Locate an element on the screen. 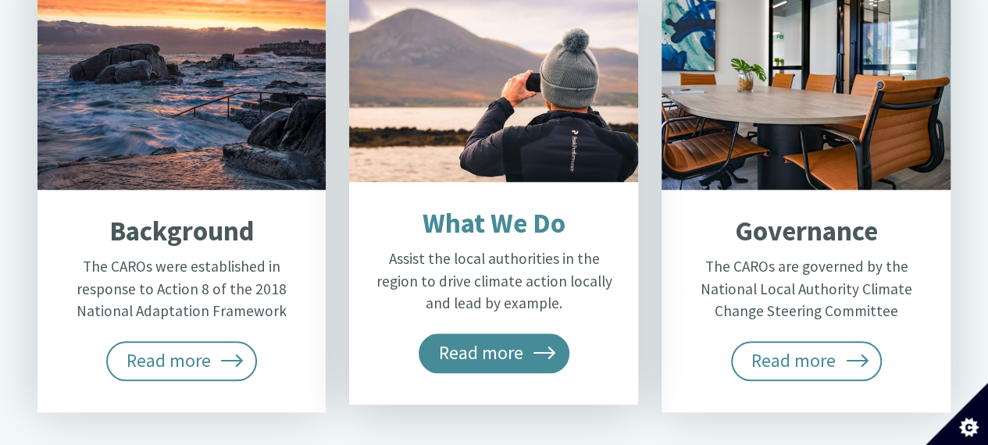  h2: Background is located at coordinates (181, 231).